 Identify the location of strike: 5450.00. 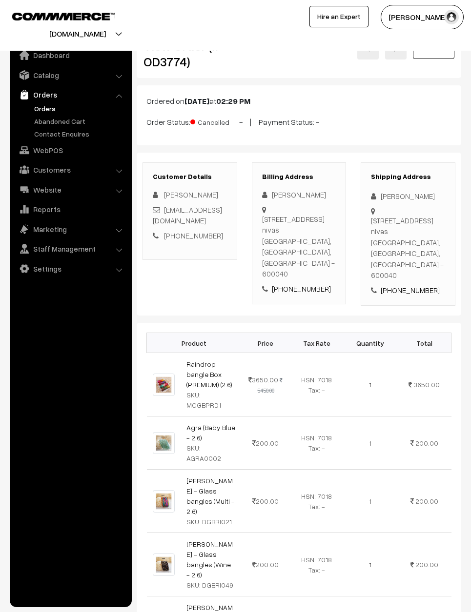
(270, 385).